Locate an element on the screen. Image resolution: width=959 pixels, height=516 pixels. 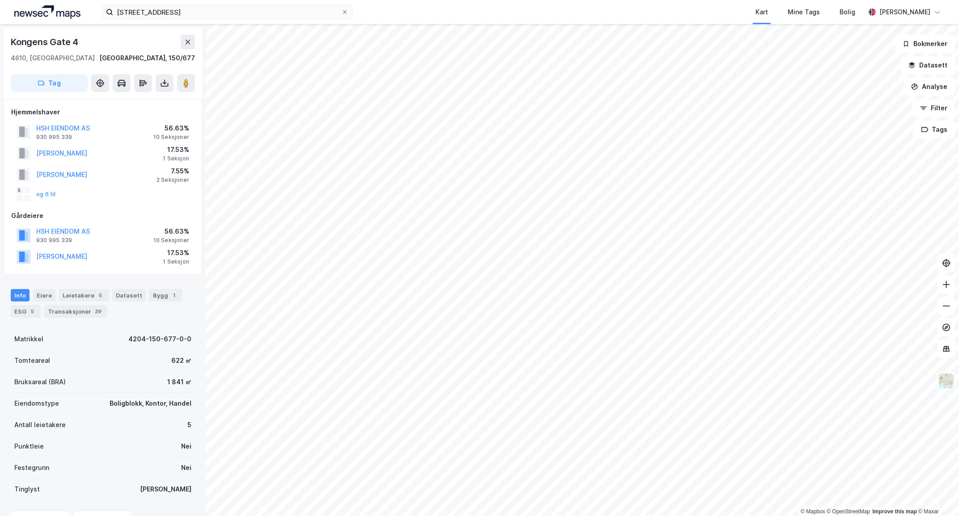
div: 4204-150-677-0-0 is located at coordinates (160, 339).